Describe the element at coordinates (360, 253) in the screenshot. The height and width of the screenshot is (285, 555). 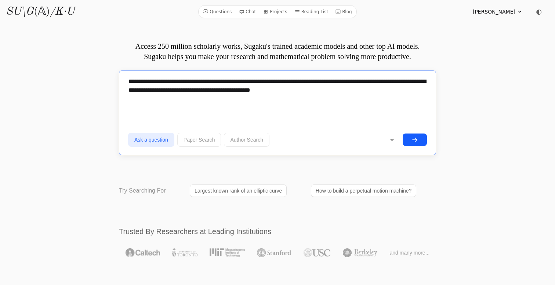
I see `img: UC Berkeley` at that location.